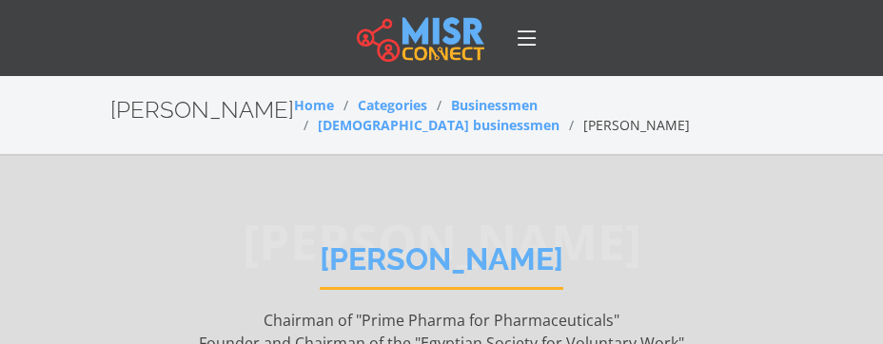 The image size is (883, 344). What do you see at coordinates (392, 105) in the screenshot?
I see `a: Categories` at bounding box center [392, 105].